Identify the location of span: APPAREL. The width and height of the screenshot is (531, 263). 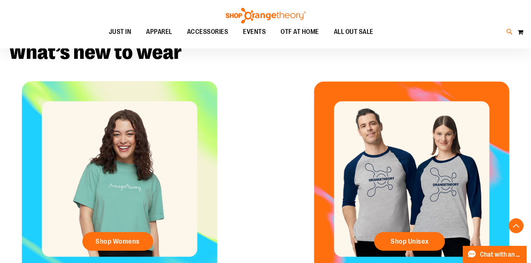
(159, 32).